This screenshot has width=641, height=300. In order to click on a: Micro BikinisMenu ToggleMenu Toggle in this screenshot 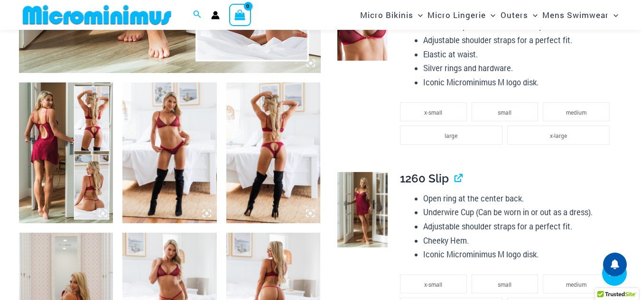, I will do `click(391, 15)`.